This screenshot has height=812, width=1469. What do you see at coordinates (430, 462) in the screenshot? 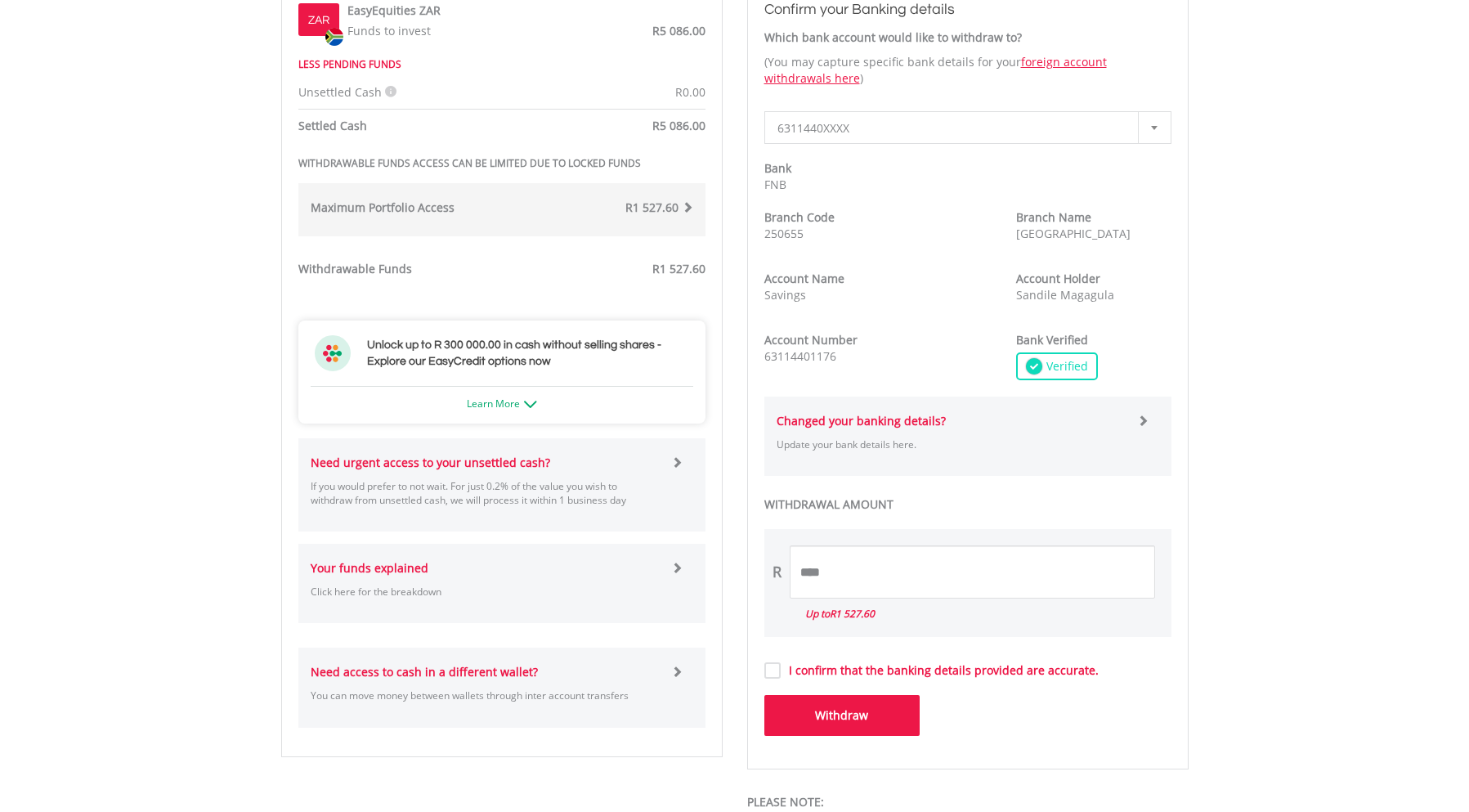
I see `strong: Need urgent access to your unsettled cash?` at bounding box center [430, 462].